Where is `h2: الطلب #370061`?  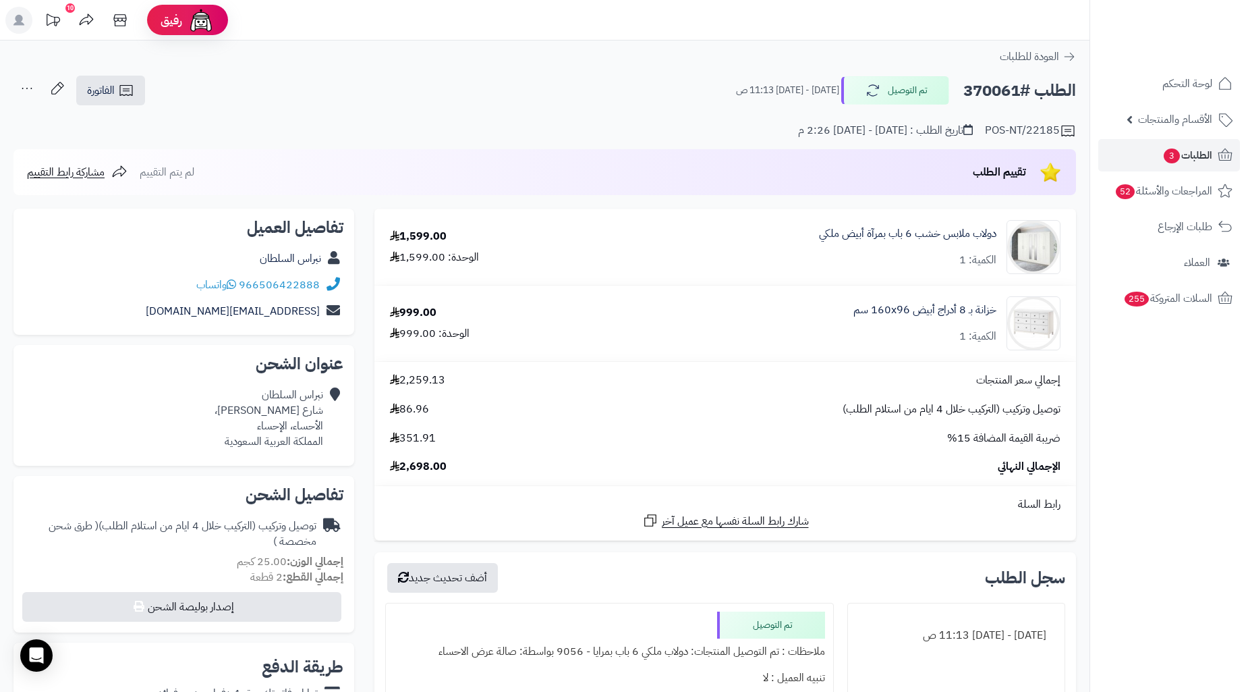 h2: الطلب #370061 is located at coordinates (1020, 90).